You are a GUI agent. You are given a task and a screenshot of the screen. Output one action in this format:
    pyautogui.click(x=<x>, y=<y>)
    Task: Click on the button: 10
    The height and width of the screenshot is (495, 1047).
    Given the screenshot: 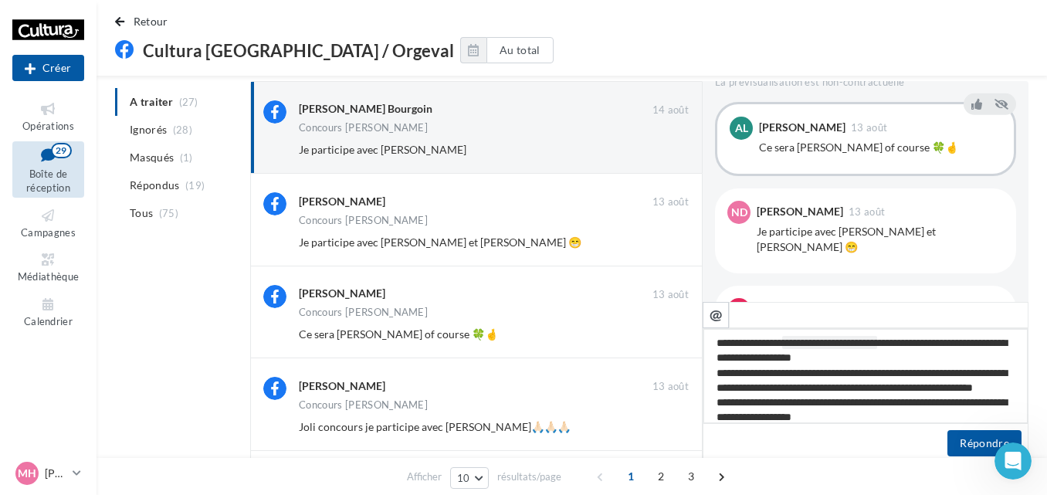 What is the action you would take?
    pyautogui.click(x=469, y=478)
    